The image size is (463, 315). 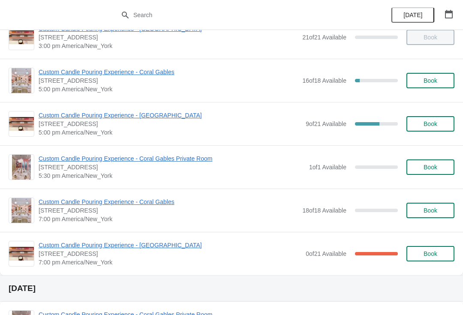 I want to click on img: Custom Candle Pouring Experience - Coral Gables Private Room | 154 Giralda Avenue, Coral Gables, ..., so click(x=21, y=167).